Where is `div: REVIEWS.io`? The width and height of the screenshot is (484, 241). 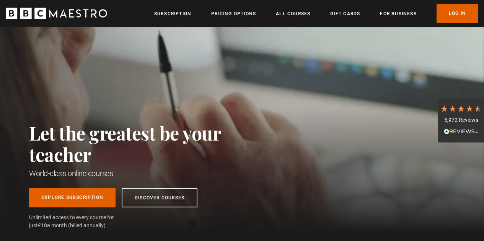 div: REVIEWS.io is located at coordinates (461, 131).